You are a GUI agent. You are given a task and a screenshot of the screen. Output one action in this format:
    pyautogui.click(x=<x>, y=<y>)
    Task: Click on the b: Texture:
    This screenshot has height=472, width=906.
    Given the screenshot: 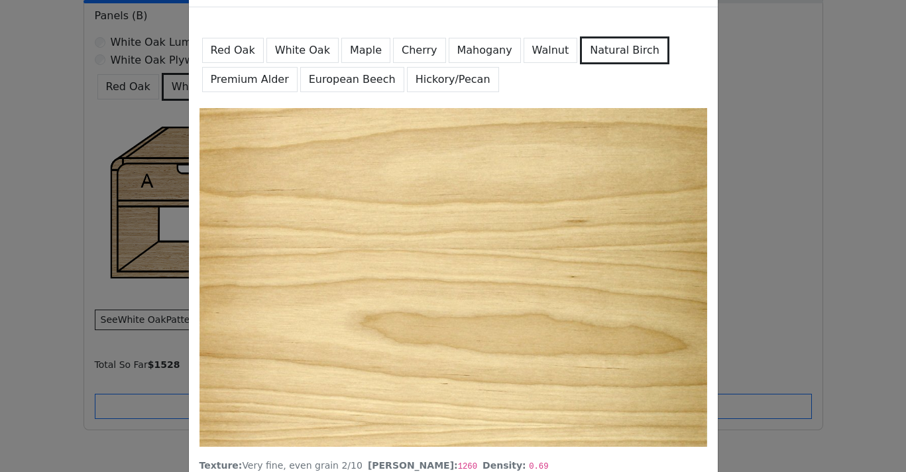 What is the action you would take?
    pyautogui.click(x=221, y=465)
    